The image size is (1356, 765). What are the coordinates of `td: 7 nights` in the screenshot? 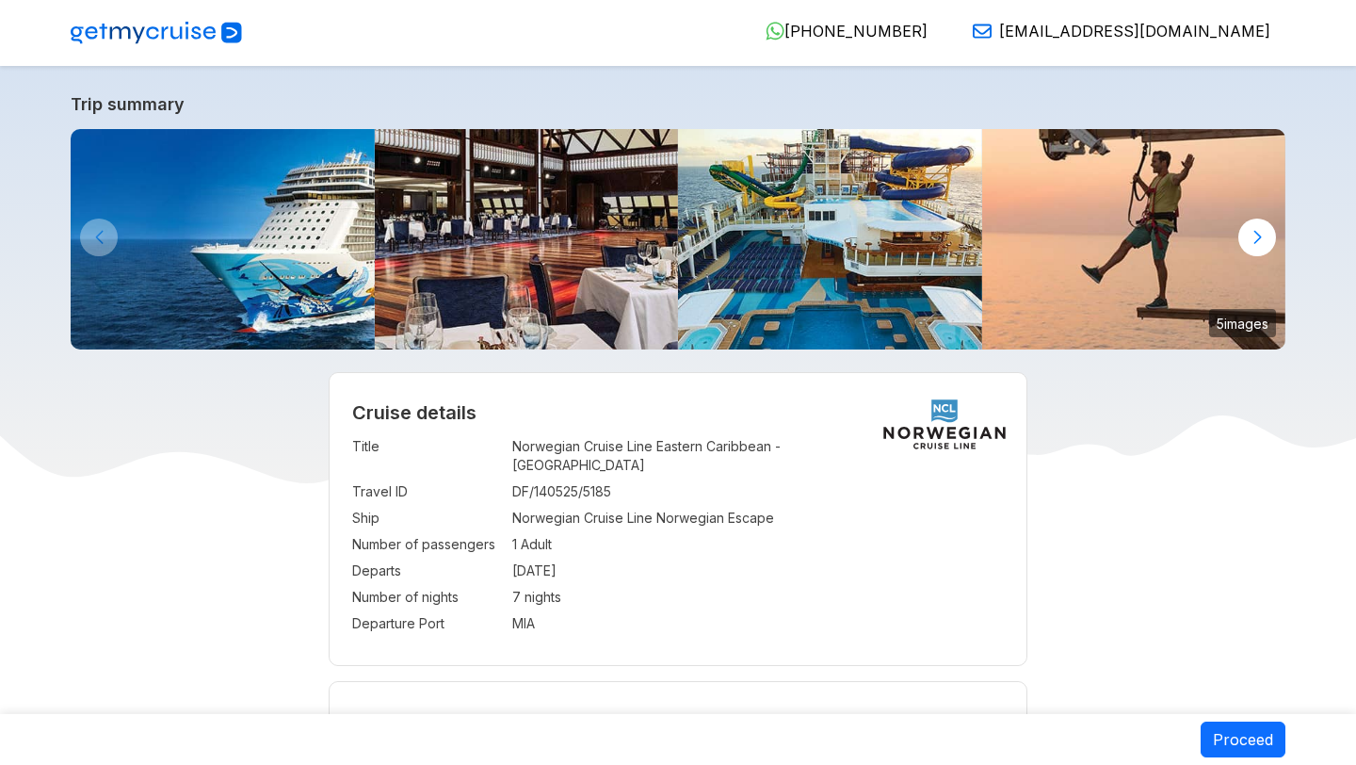 It's located at (758, 597).